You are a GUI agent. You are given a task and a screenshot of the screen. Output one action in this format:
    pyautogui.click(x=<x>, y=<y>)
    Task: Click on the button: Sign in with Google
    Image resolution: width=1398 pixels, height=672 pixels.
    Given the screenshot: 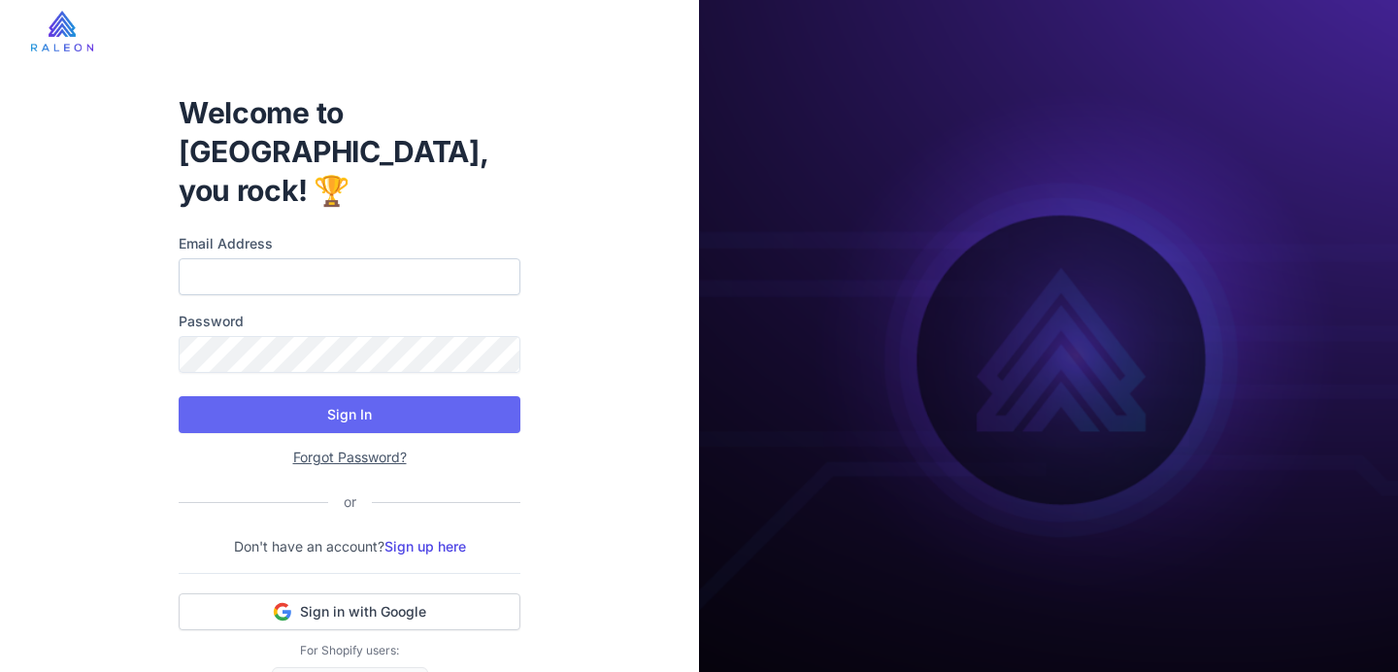 What is the action you would take?
    pyautogui.click(x=349, y=611)
    